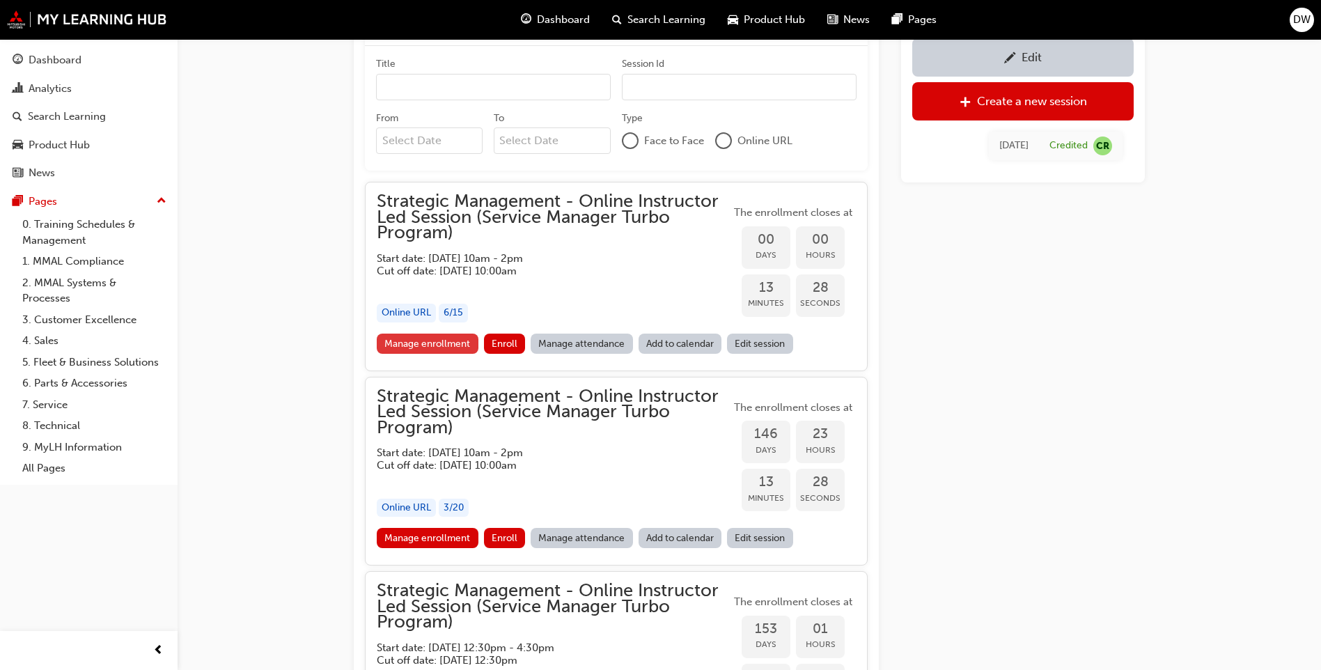 Image resolution: width=1321 pixels, height=670 pixels. I want to click on span: Pages, so click(922, 19).